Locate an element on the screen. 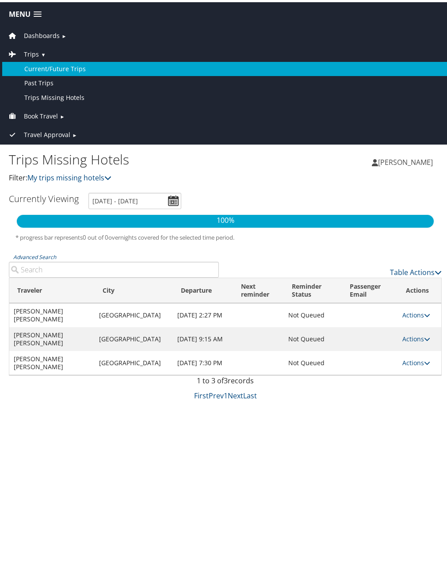 This screenshot has height=573, width=447. a: Travel Approval is located at coordinates (38, 132).